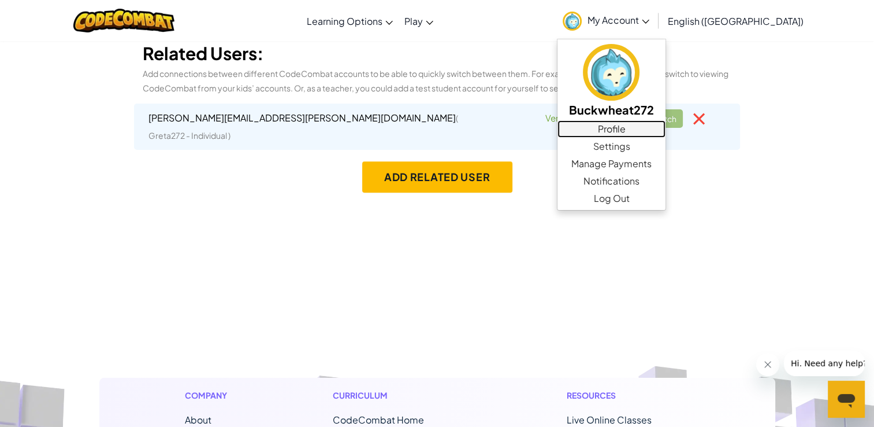 The width and height of the screenshot is (874, 427). Describe the element at coordinates (561, 117) in the screenshot. I see `div: Verified` at that location.